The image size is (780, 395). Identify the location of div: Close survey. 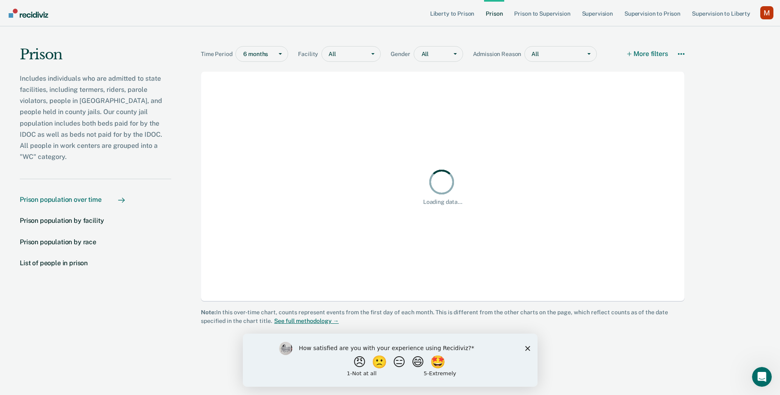
(285, 15).